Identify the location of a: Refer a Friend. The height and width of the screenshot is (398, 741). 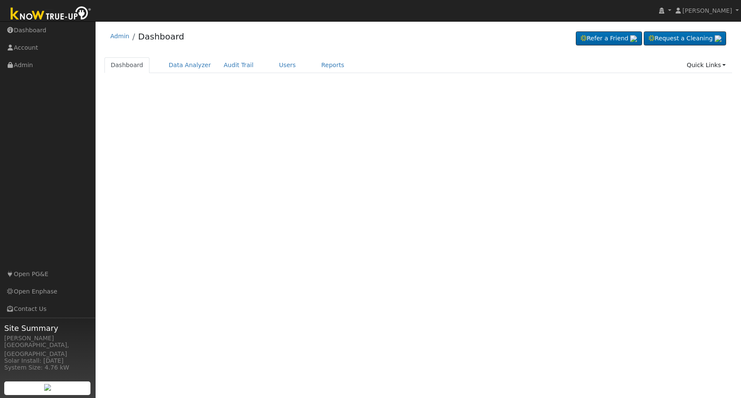
(609, 39).